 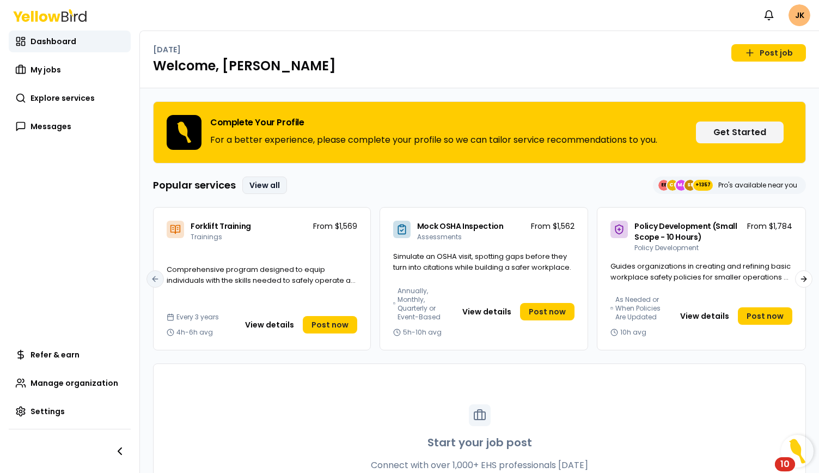 What do you see at coordinates (460, 226) in the screenshot?
I see `span: Mock OSHA Inspection` at bounding box center [460, 226].